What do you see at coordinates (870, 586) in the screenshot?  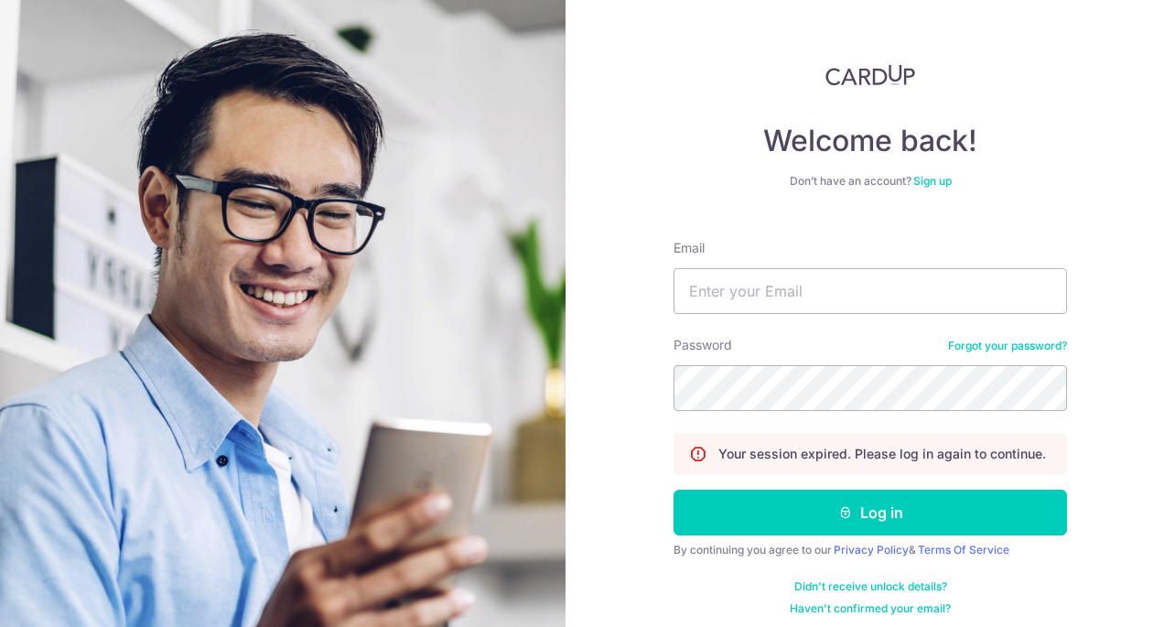 I see `a: Didn't receive unlock details?` at bounding box center [870, 586].